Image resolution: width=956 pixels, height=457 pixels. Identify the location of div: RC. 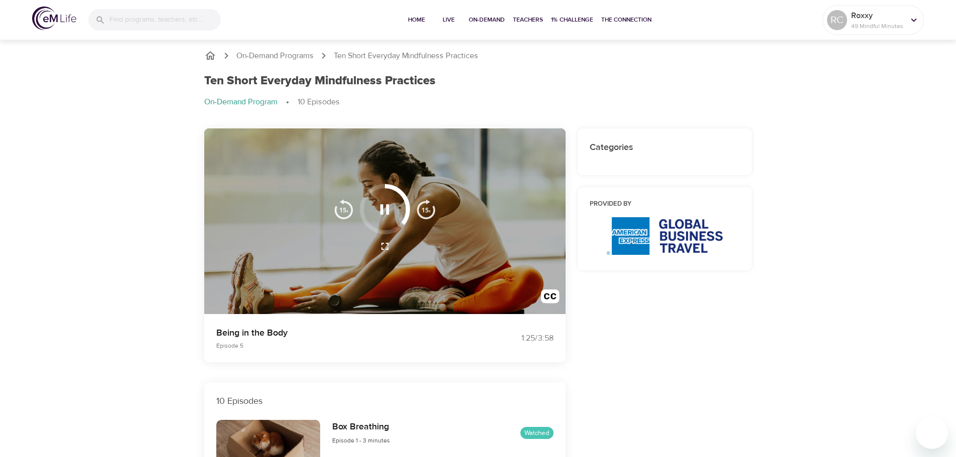
(837, 20).